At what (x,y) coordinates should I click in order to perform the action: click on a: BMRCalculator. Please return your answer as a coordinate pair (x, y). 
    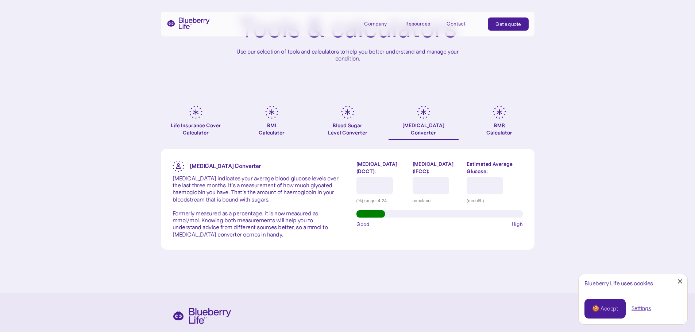
    Looking at the image, I should click on (500, 123).